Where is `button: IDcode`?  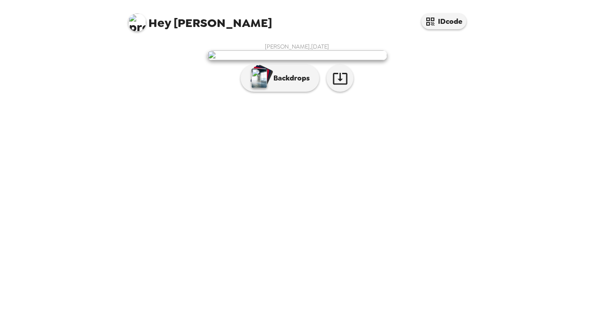 button: IDcode is located at coordinates (444, 21).